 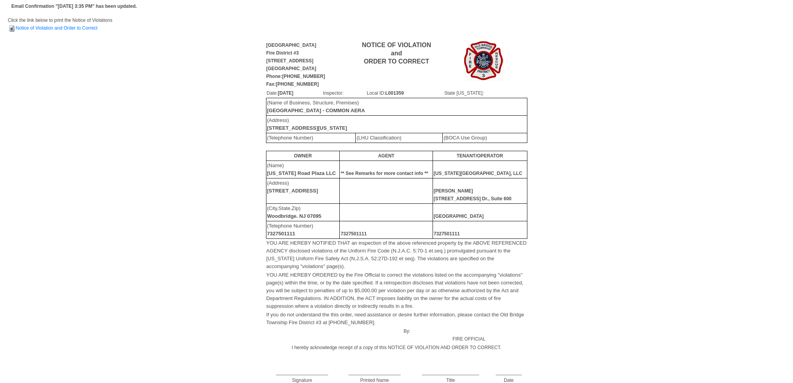 I want to click on td: Local ID:, so click(x=405, y=93).